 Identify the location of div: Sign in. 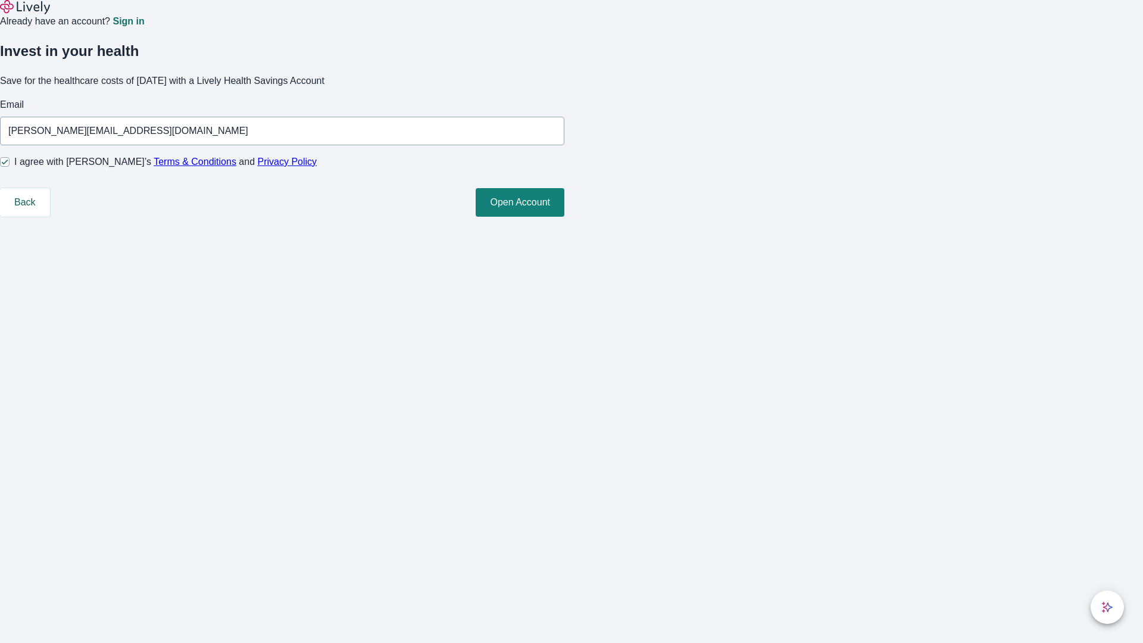
(128, 21).